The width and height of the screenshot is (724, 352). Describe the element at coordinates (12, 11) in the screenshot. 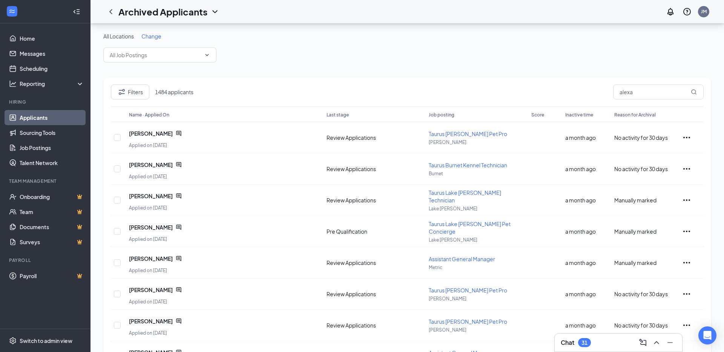

I see `svg: WorkstreamLogo` at that location.